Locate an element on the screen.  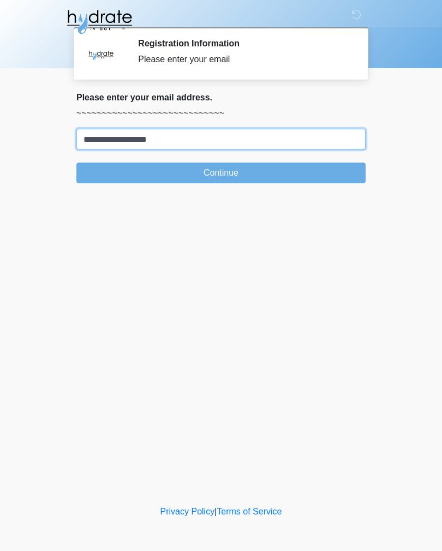
a: Privacy Policy is located at coordinates (188, 511).